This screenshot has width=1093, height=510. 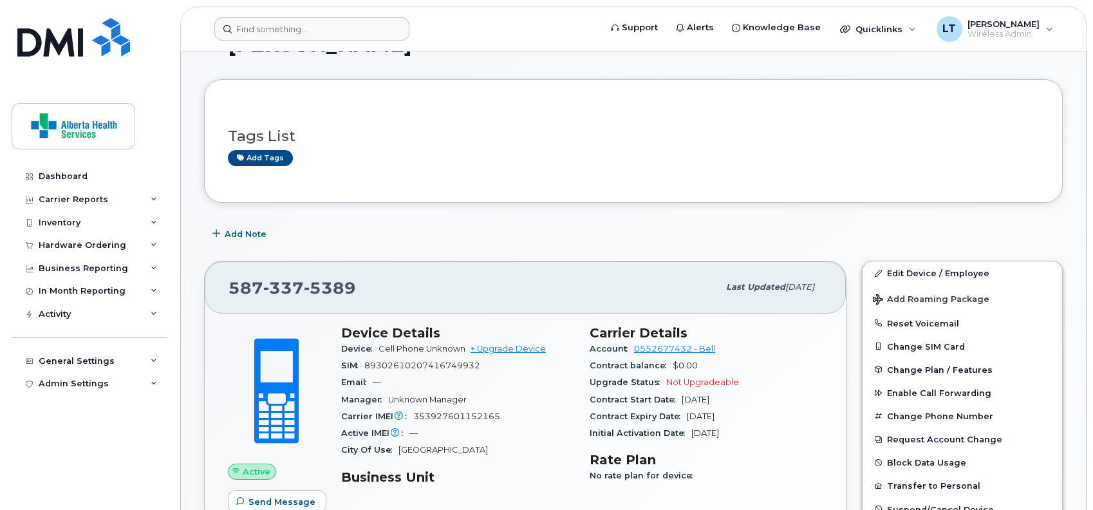 I want to click on a: Edit Device / Employee, so click(x=963, y=273).